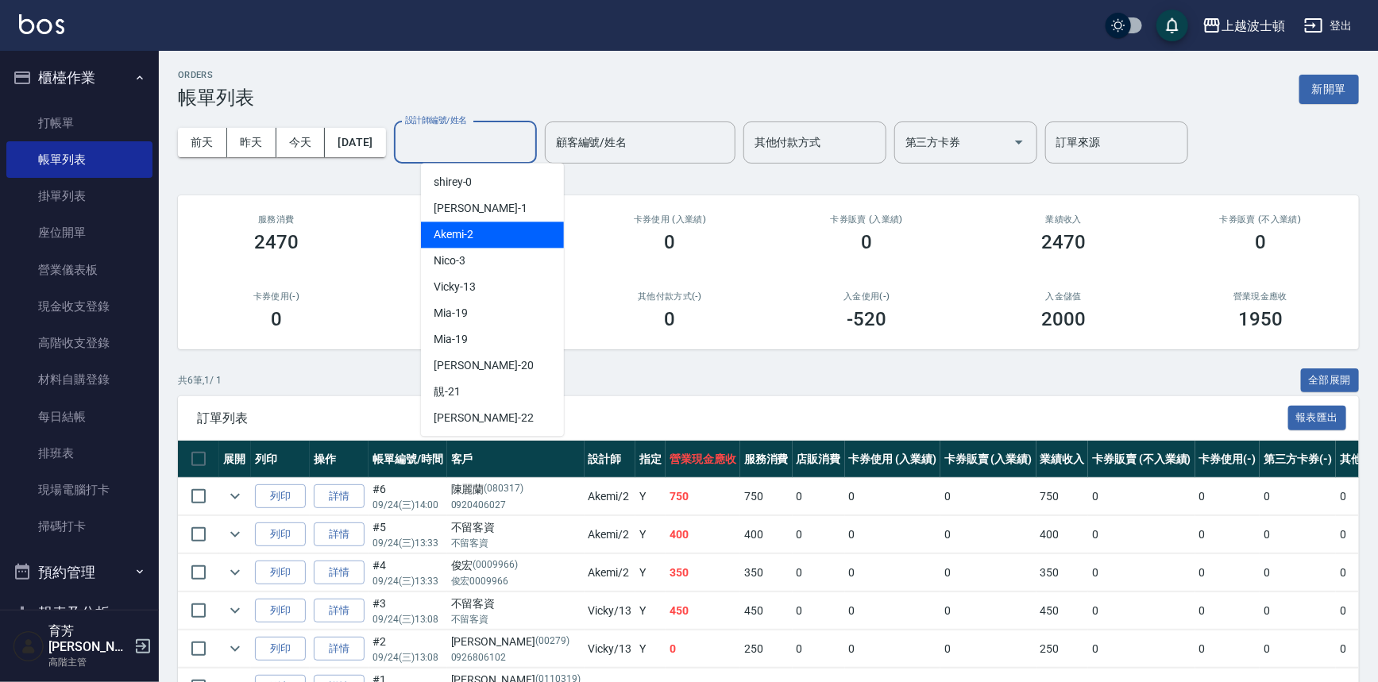 The width and height of the screenshot is (1378, 682). I want to click on th: 業績收入, so click(1063, 459).